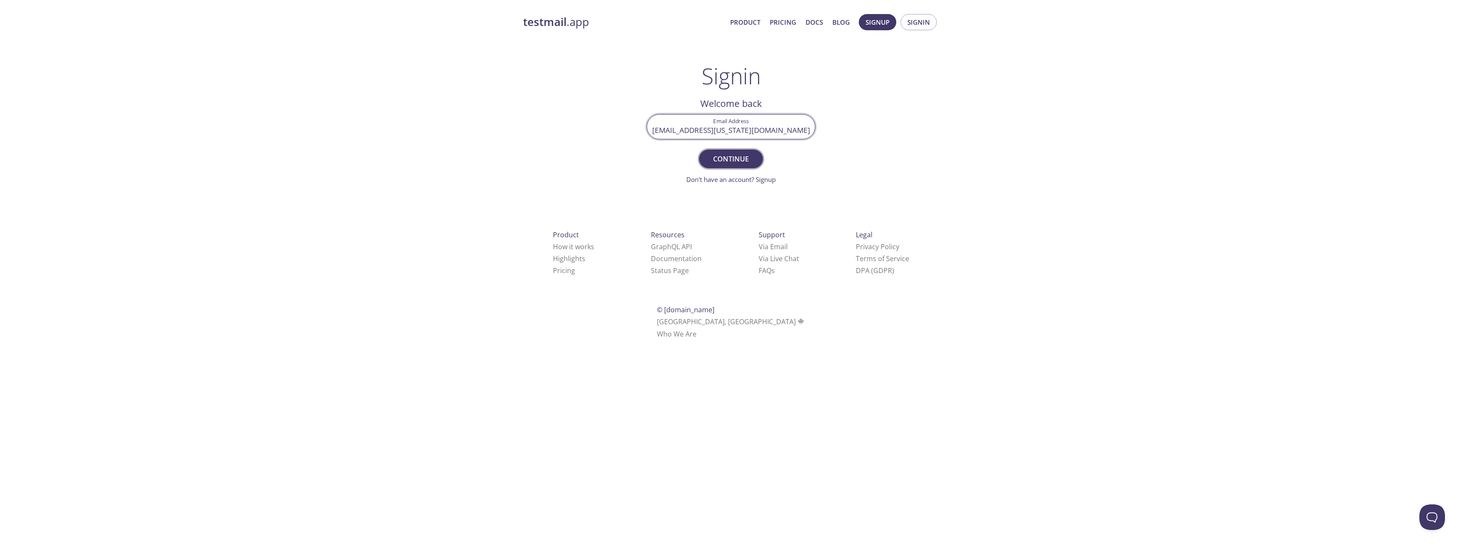  Describe the element at coordinates (767, 270) in the screenshot. I see `a: FAQ` at that location.